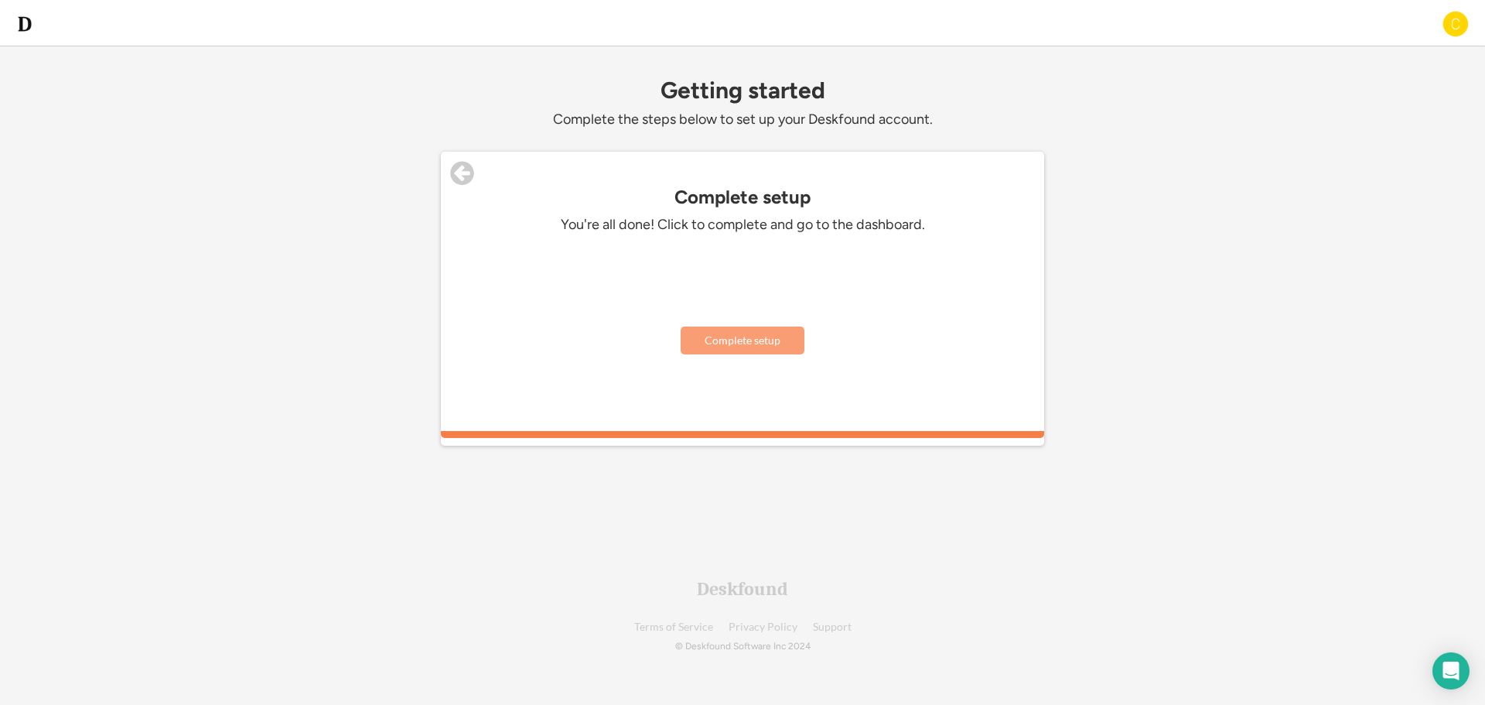 The image size is (1485, 705). What do you see at coordinates (1456, 24) in the screenshot?
I see `img: C.png` at bounding box center [1456, 24].